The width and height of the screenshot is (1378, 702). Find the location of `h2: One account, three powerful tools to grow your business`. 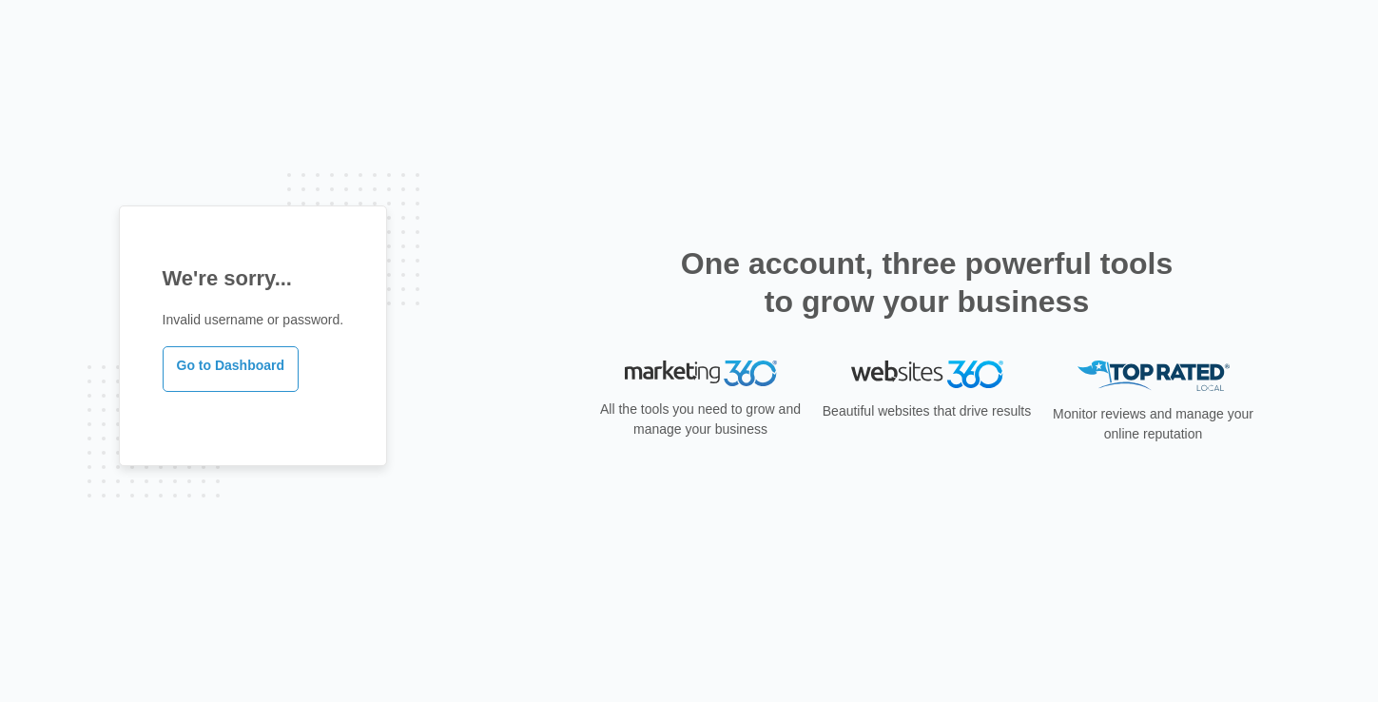

h2: One account, three powerful tools to grow your business is located at coordinates (928, 283).